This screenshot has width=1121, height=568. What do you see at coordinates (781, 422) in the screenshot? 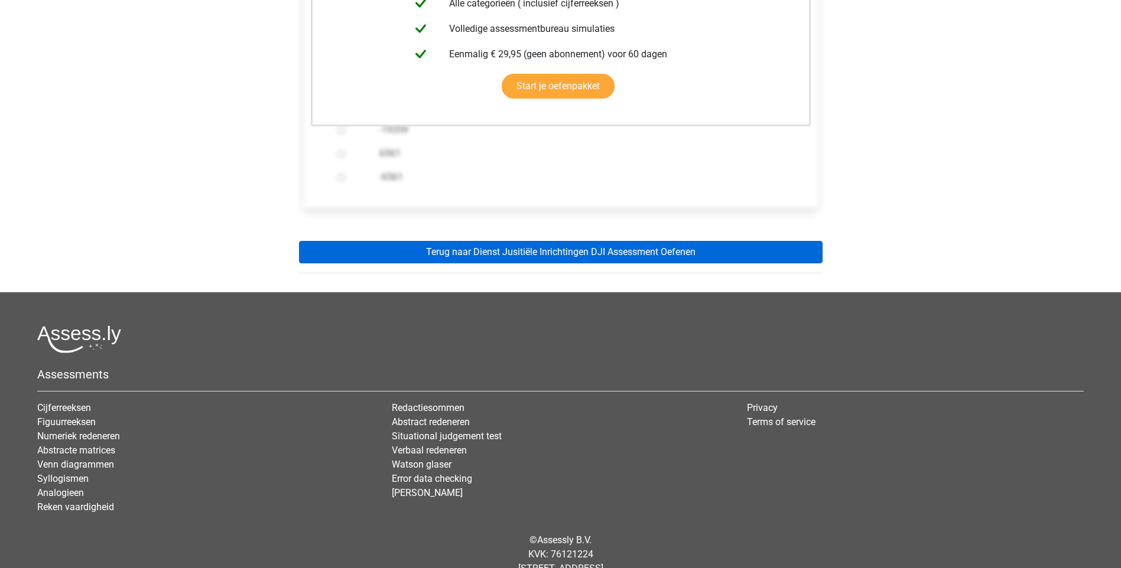
I see `a: Terms of service` at bounding box center [781, 422].